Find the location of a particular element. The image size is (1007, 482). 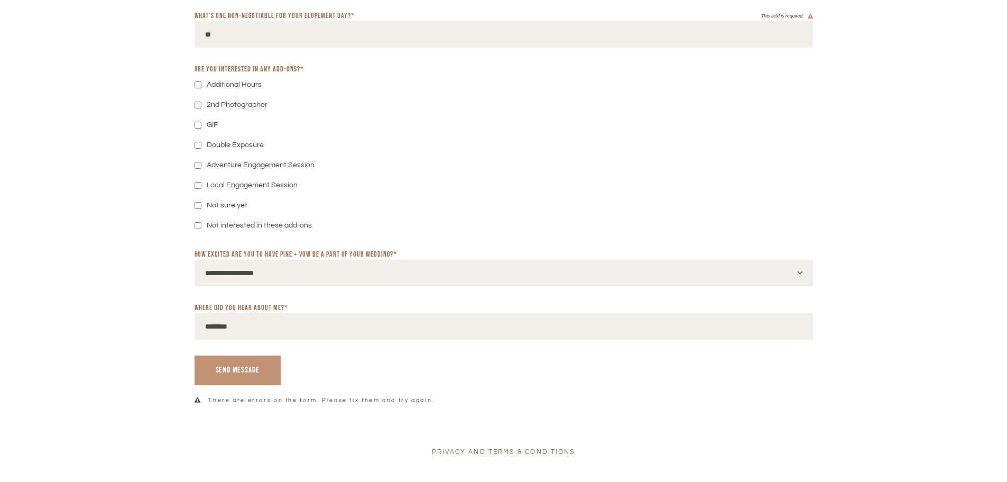

span: Send Message is located at coordinates (238, 370).